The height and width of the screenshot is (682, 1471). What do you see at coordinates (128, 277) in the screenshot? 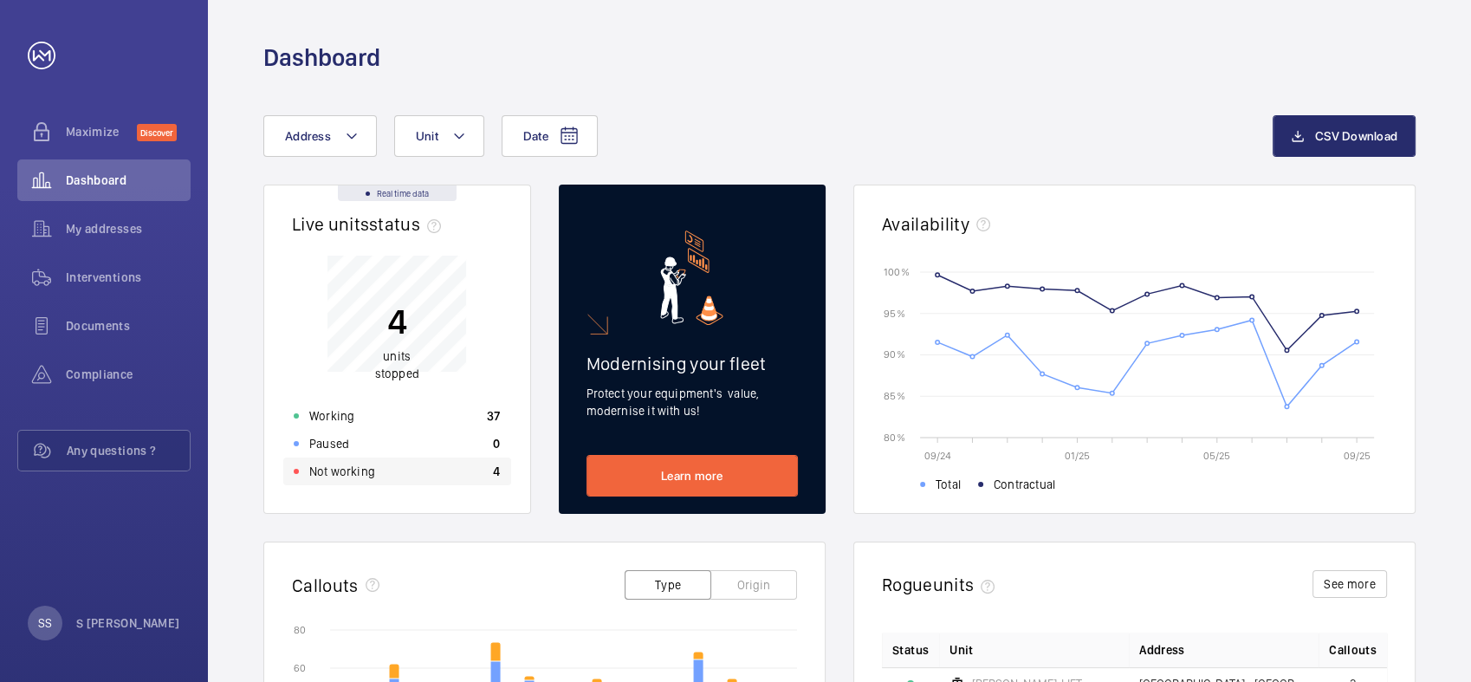
I see `span: Interventions` at bounding box center [128, 277].